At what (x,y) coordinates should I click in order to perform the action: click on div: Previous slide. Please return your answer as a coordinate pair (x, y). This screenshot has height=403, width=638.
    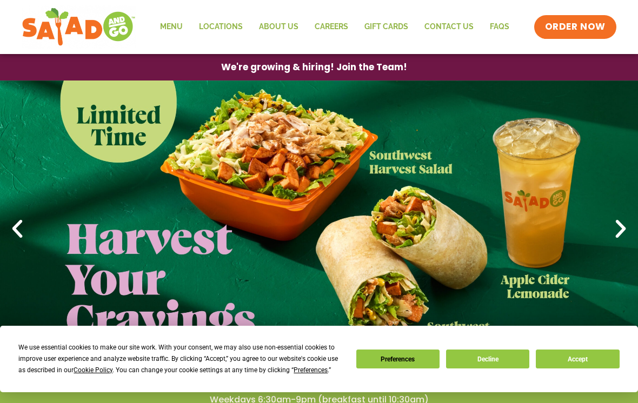
    Looking at the image, I should click on (17, 229).